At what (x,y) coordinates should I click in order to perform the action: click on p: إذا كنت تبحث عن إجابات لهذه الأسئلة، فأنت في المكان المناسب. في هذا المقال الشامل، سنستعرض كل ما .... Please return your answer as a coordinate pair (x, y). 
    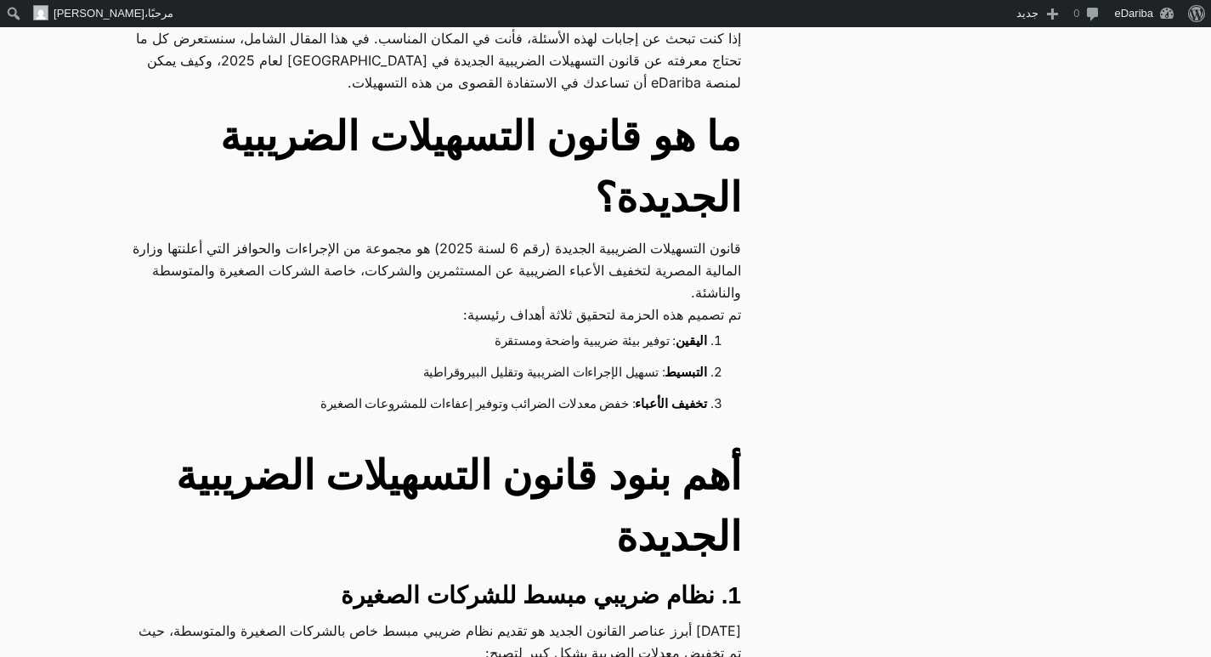
    Looking at the image, I should click on (437, 60).